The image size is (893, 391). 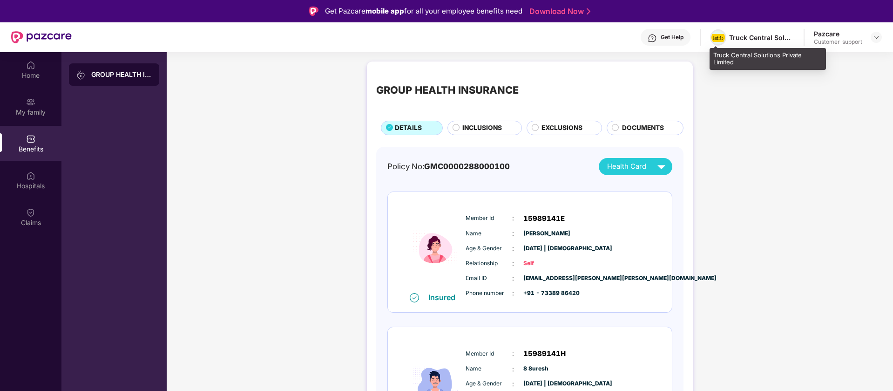 What do you see at coordinates (424, 11) in the screenshot?
I see `div: Get Pazcare for all your employee benefits need` at bounding box center [424, 11].